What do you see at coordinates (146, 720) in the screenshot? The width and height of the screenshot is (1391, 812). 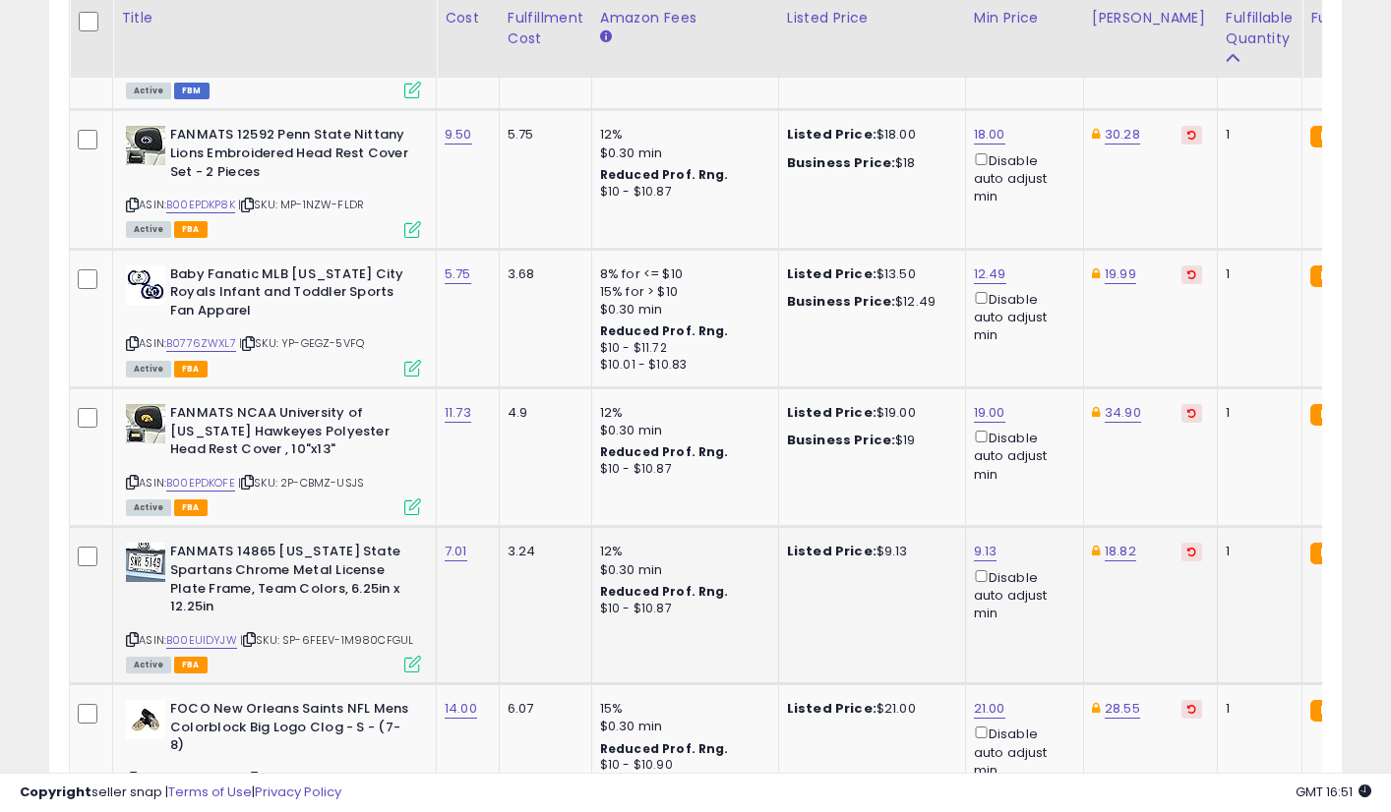 I see `img: 31trTH9OWrL._SL40_.jpg` at bounding box center [146, 720].